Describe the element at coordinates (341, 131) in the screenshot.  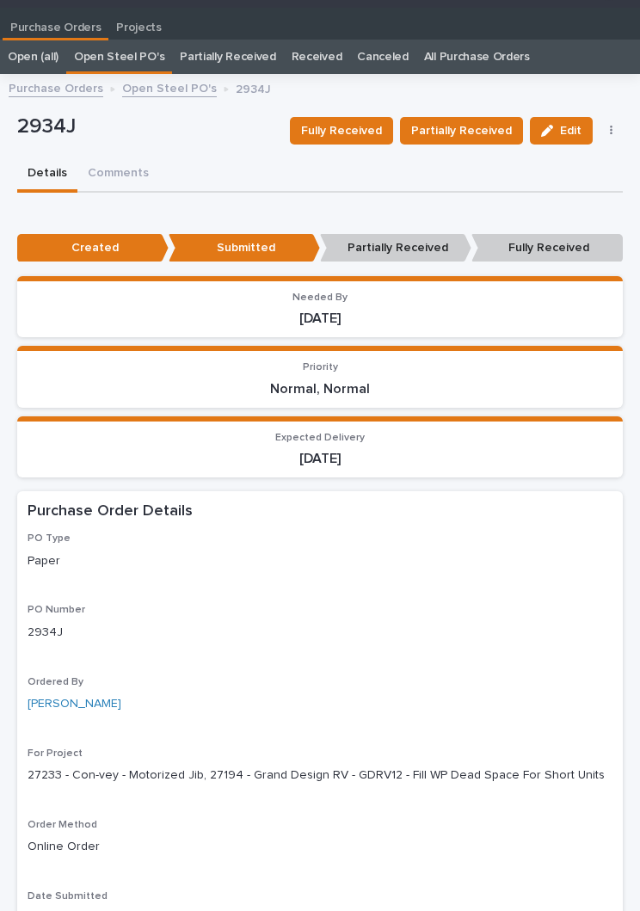
I see `span: Fully Received` at that location.